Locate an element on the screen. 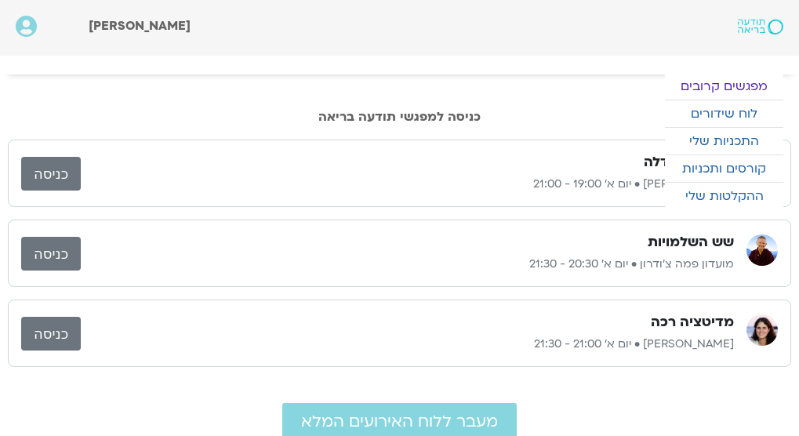 The width and height of the screenshot is (799, 436). img: מיכל גורל is located at coordinates (762, 330).